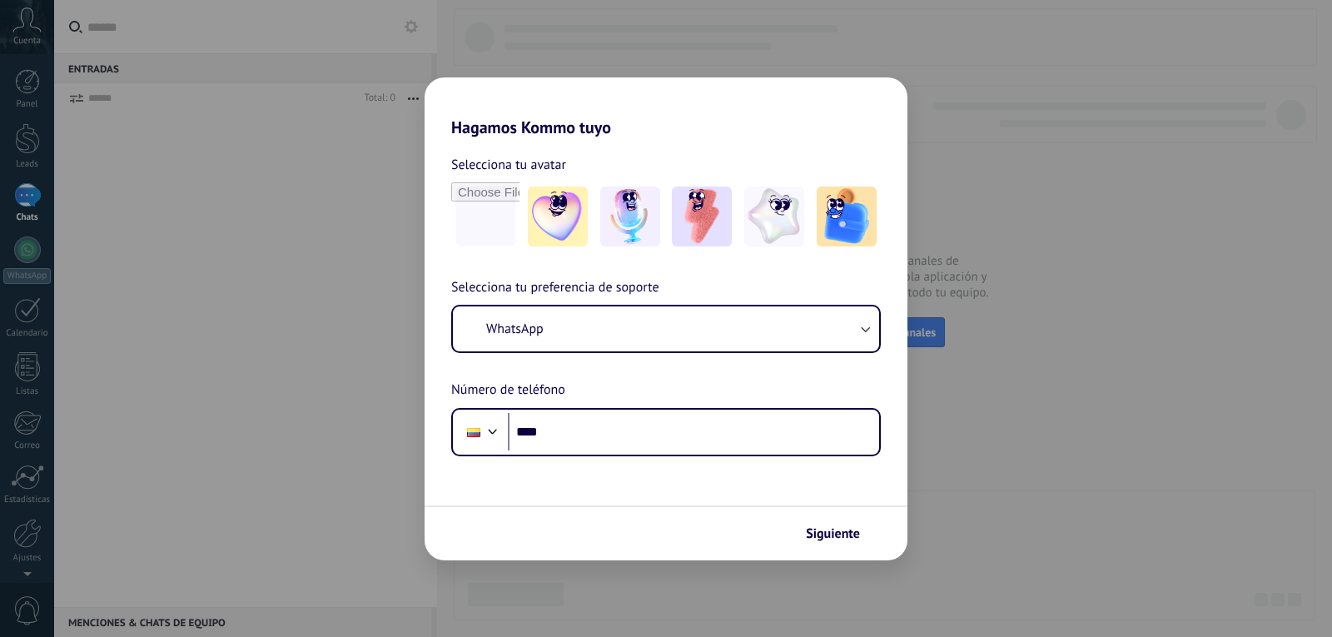  I want to click on img: -4.jpeg, so click(774, 216).